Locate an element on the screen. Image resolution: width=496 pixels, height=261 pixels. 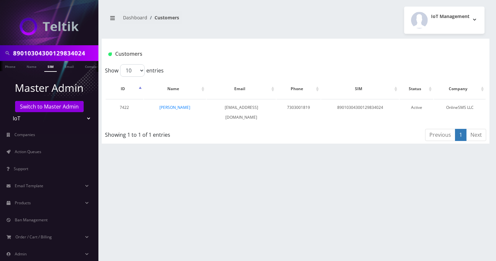
a: 1 is located at coordinates (461, 135).